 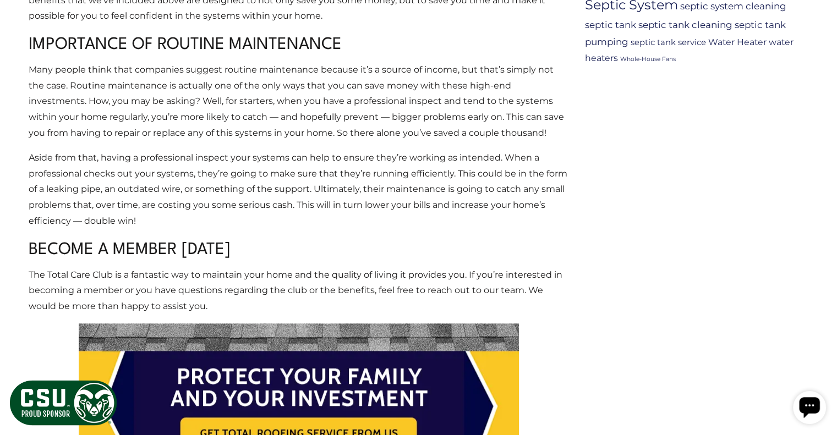 I want to click on a: septic tank cleaning (9 items), so click(x=685, y=25).